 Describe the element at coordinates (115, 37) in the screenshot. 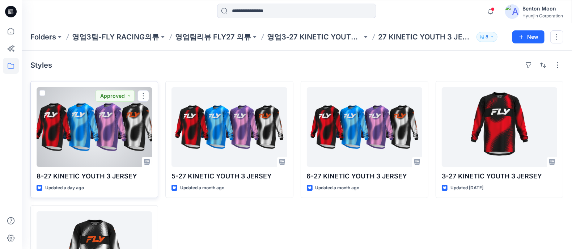

I see `a: 영업3팀-FLY RACING의류` at that location.